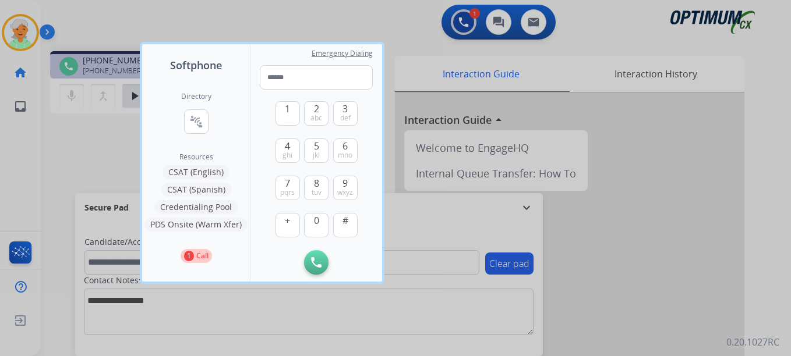 This screenshot has height=356, width=791. Describe the element at coordinates (316, 118) in the screenshot. I see `span: abc` at that location.